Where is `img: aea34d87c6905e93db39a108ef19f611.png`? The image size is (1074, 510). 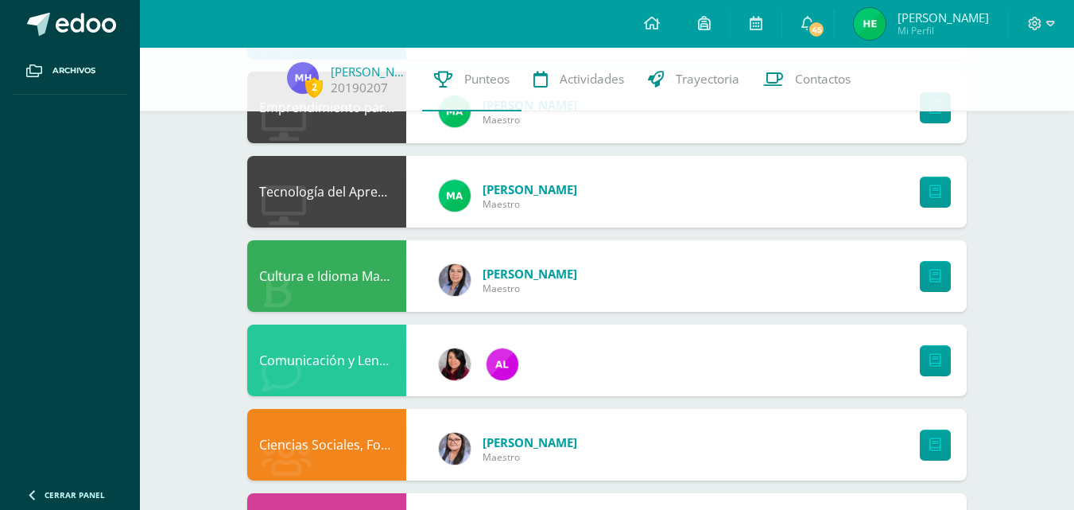 img: aea34d87c6905e93db39a108ef19f611.png is located at coordinates (870, 24).